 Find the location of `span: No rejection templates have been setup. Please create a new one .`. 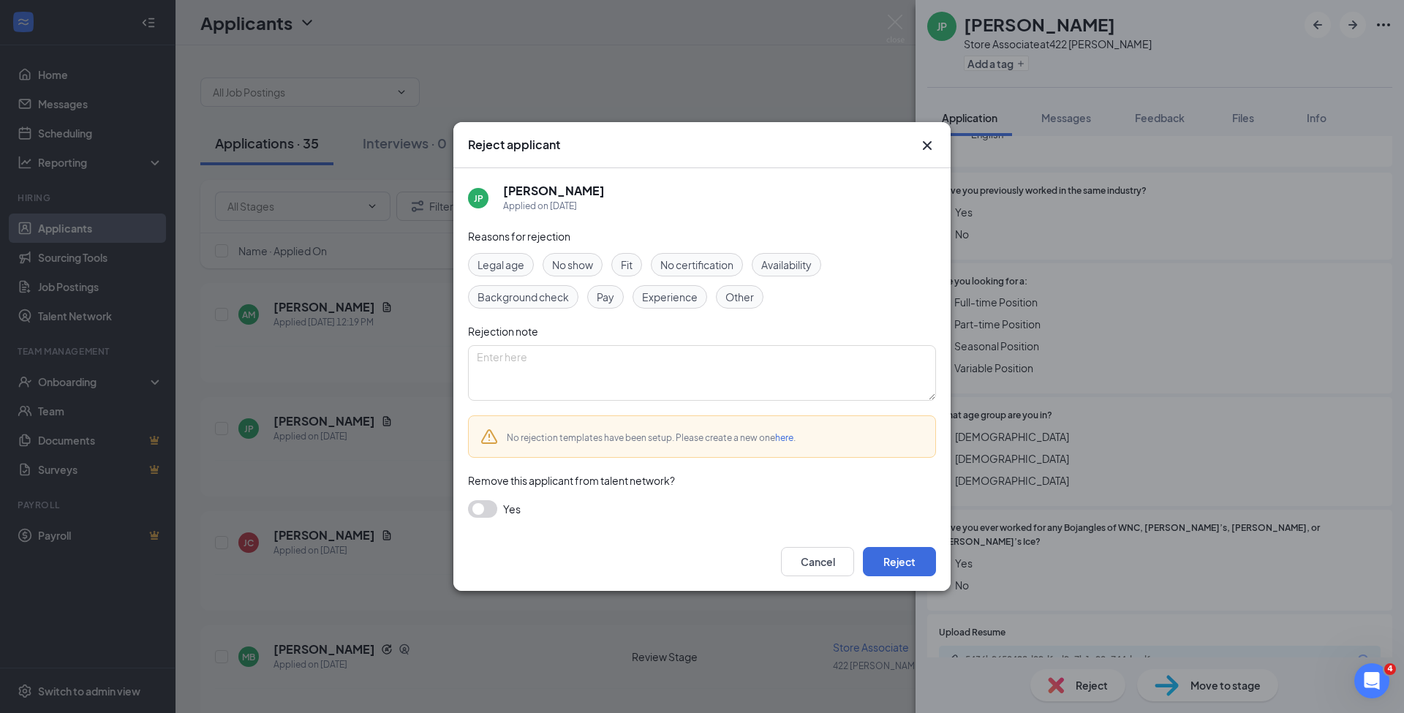

span: No rejection templates have been setup. Please create a new one . is located at coordinates (651, 437).